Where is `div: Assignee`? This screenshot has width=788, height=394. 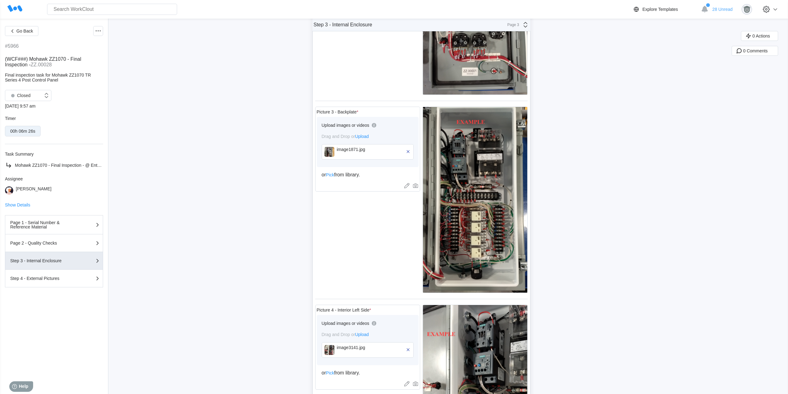 div: Assignee is located at coordinates (54, 179).